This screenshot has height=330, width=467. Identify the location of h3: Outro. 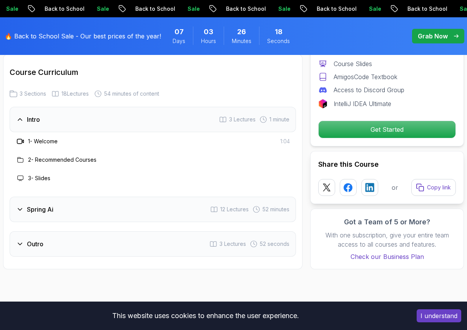
(35, 244).